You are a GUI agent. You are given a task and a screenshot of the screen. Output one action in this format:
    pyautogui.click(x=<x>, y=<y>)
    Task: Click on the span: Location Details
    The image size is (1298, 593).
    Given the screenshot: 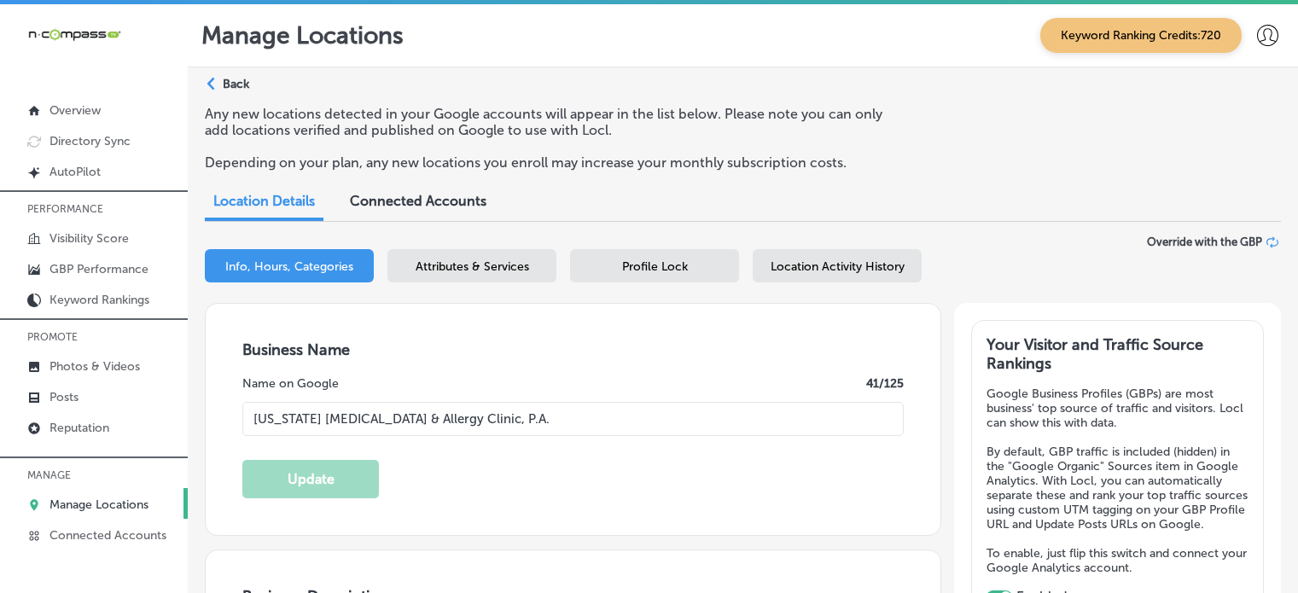 What is the action you would take?
    pyautogui.click(x=264, y=200)
    